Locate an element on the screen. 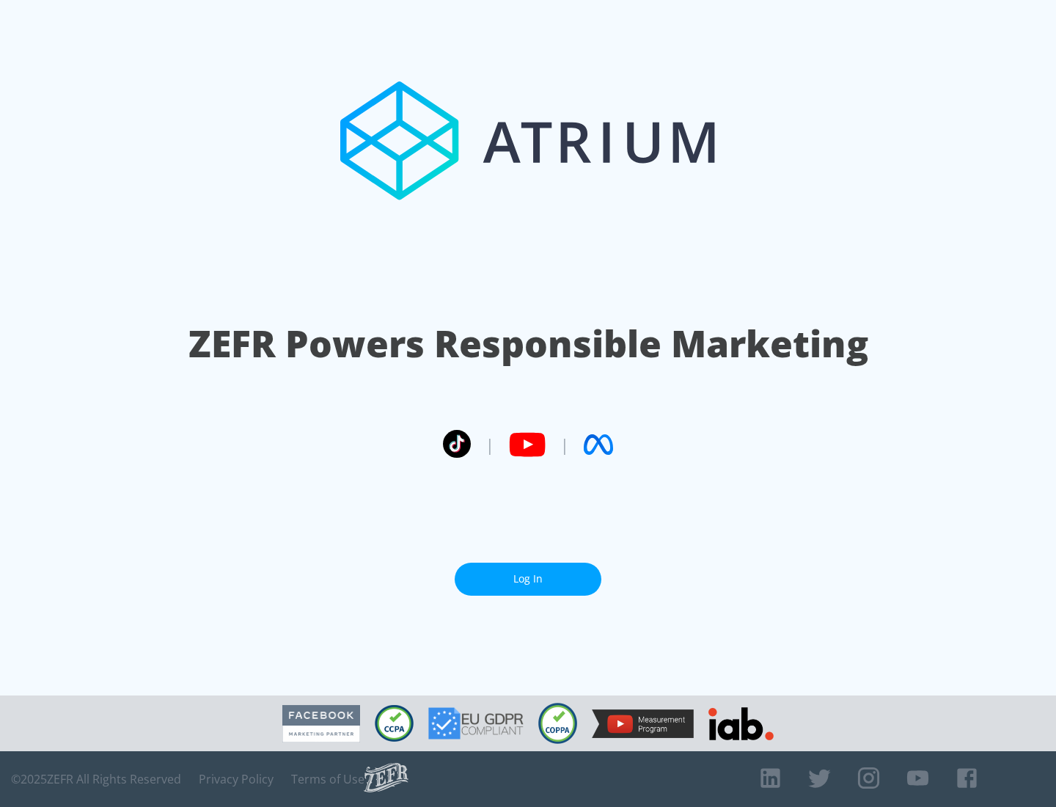  h1: ZEFR Powers Responsible Marketing is located at coordinates (528, 343).